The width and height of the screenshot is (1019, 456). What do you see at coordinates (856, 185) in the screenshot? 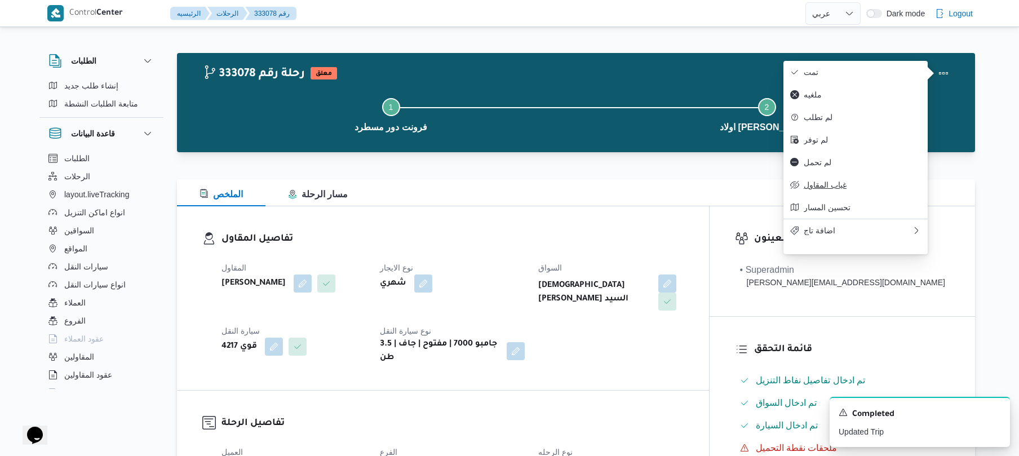
I see `button: غياب المقاول` at bounding box center [856, 185].